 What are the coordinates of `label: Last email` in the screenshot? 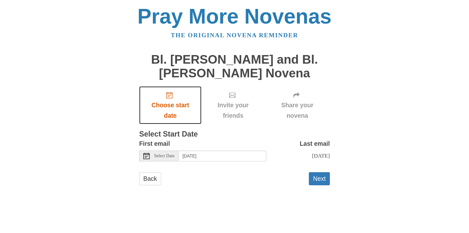 It's located at (315, 143).